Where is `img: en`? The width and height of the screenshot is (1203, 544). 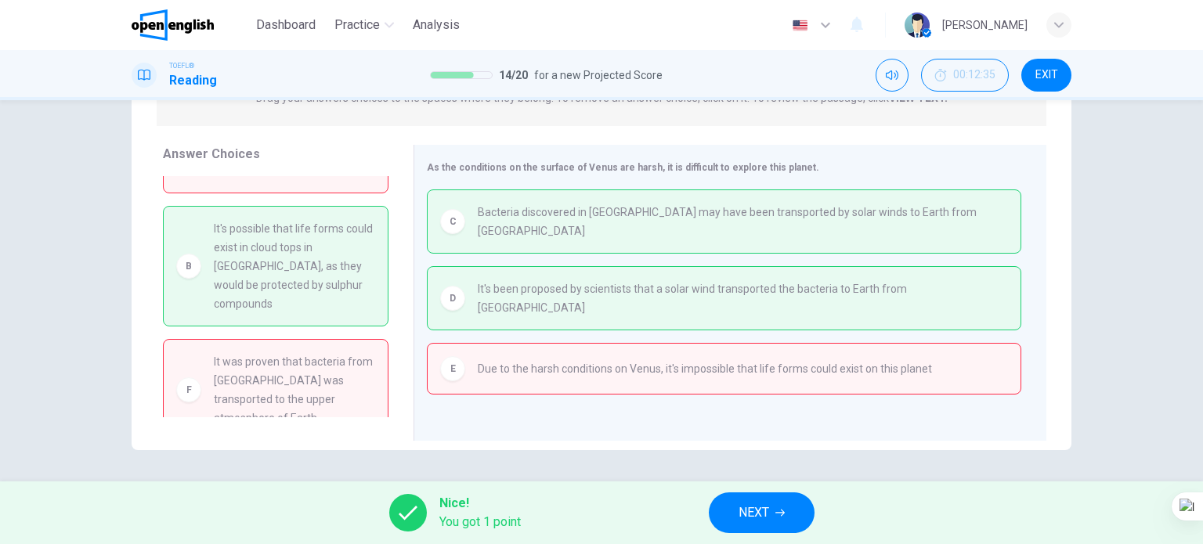
img: en is located at coordinates (799, 25).